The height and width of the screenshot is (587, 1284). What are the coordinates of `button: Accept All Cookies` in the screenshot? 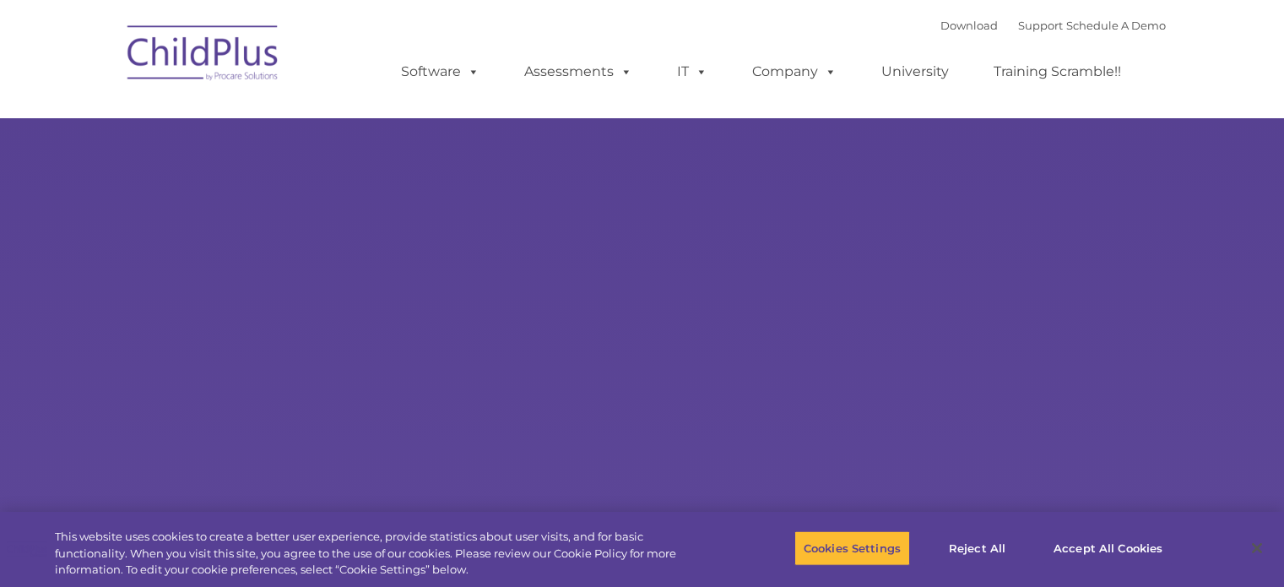 It's located at (1108, 548).